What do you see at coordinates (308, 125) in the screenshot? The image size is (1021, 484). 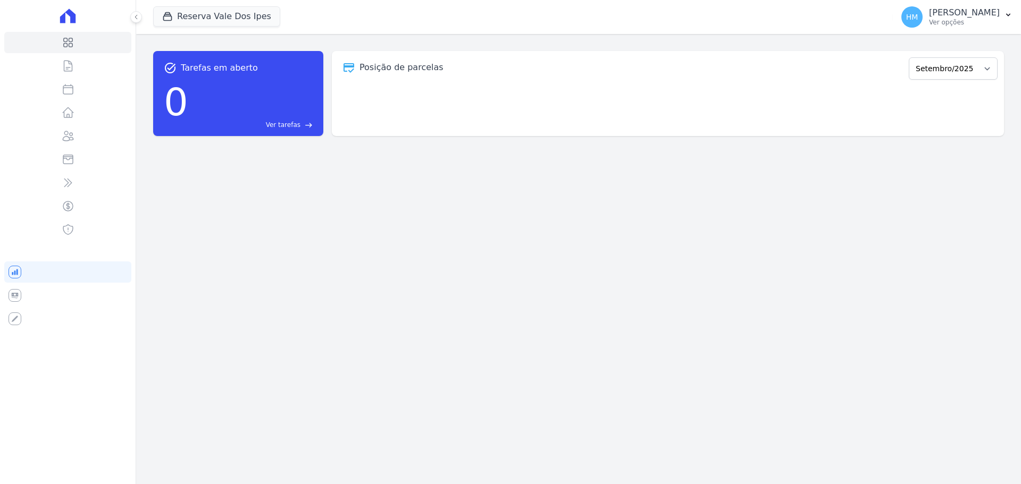 I see `span: east` at bounding box center [308, 125].